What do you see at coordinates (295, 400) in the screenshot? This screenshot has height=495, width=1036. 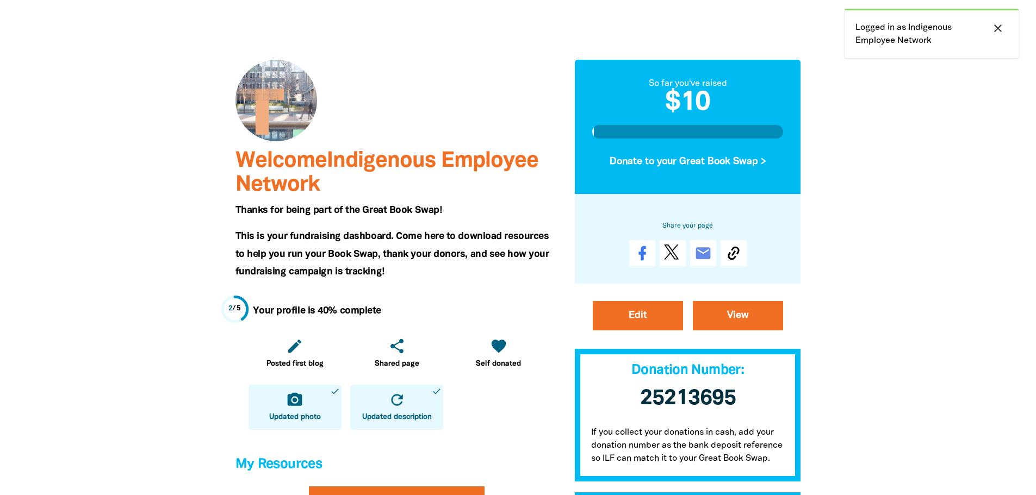 I see `i: camera_alt` at bounding box center [295, 400].